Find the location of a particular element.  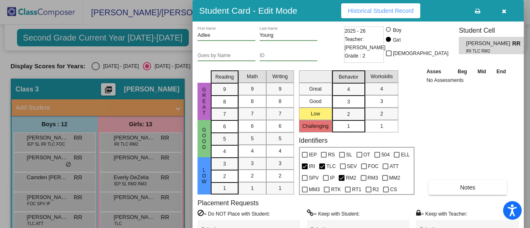

span: IRI TLC RM2 is located at coordinates (486, 51).